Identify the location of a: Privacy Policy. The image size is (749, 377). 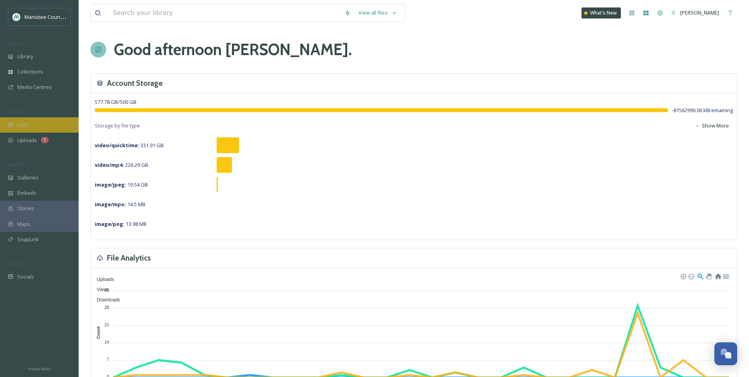
(39, 368).